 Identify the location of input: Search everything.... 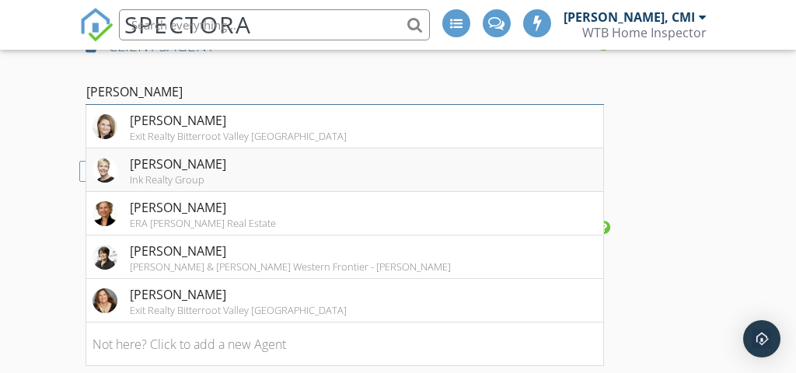
(274, 25).